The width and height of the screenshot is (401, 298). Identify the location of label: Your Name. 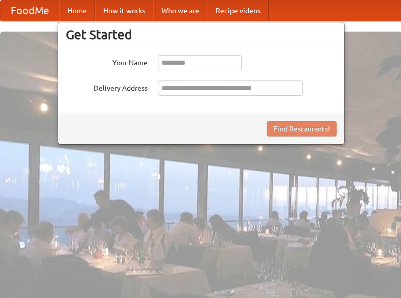
(107, 61).